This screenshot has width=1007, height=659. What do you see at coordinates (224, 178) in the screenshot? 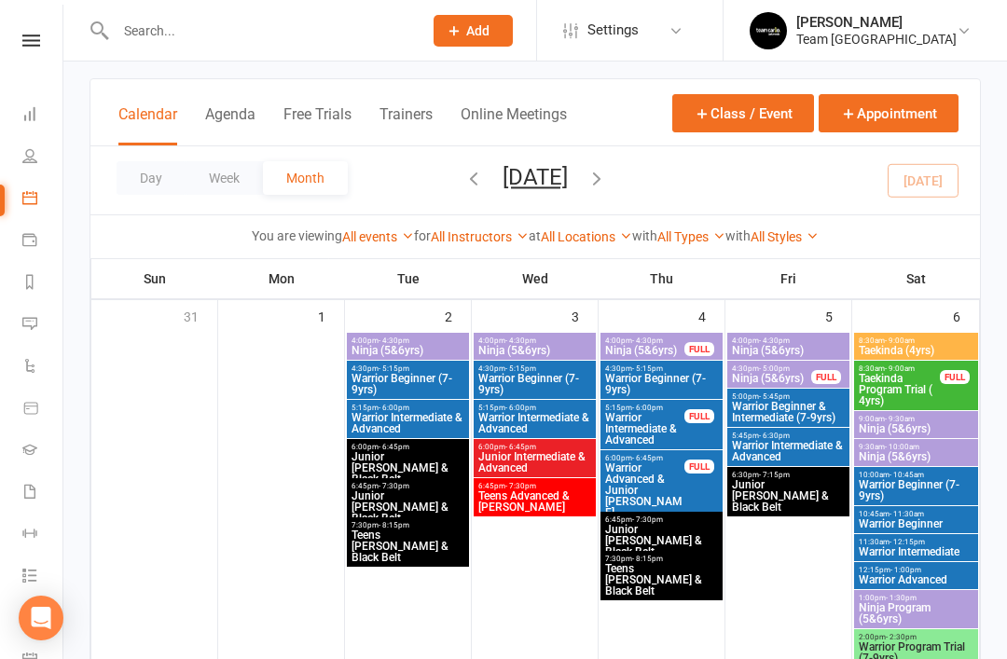
I see `button: Week` at bounding box center [224, 178].